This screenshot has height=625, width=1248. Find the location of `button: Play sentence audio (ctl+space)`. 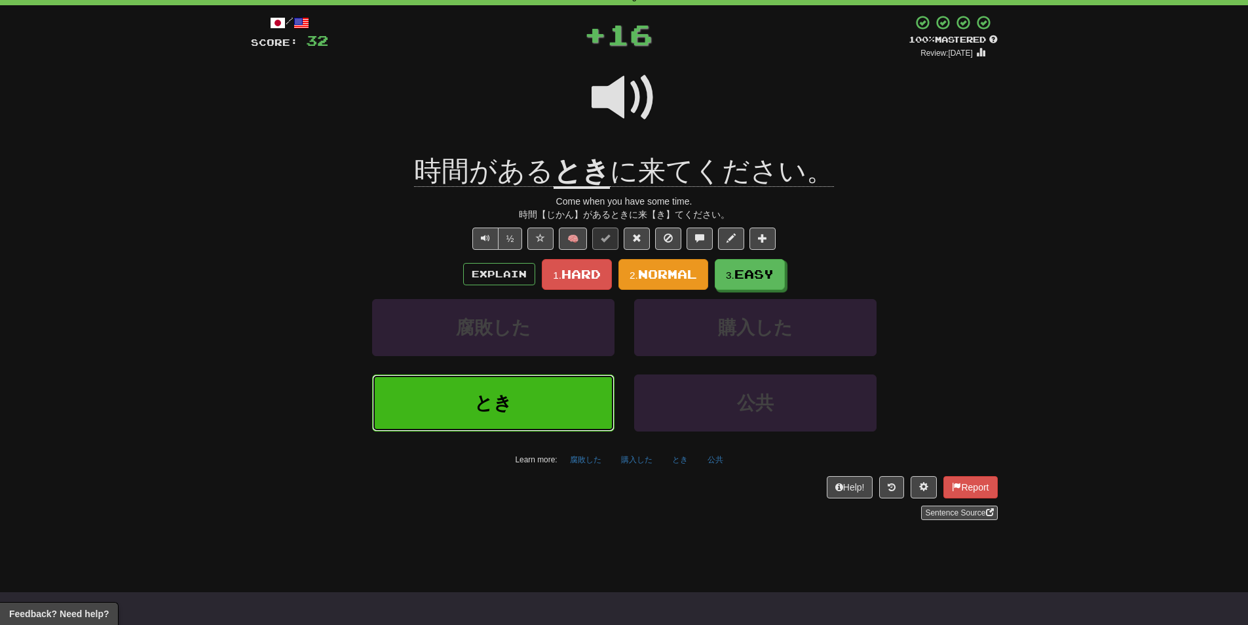

button: Play sentence audio (ctl+space) is located at coordinates (486, 239).